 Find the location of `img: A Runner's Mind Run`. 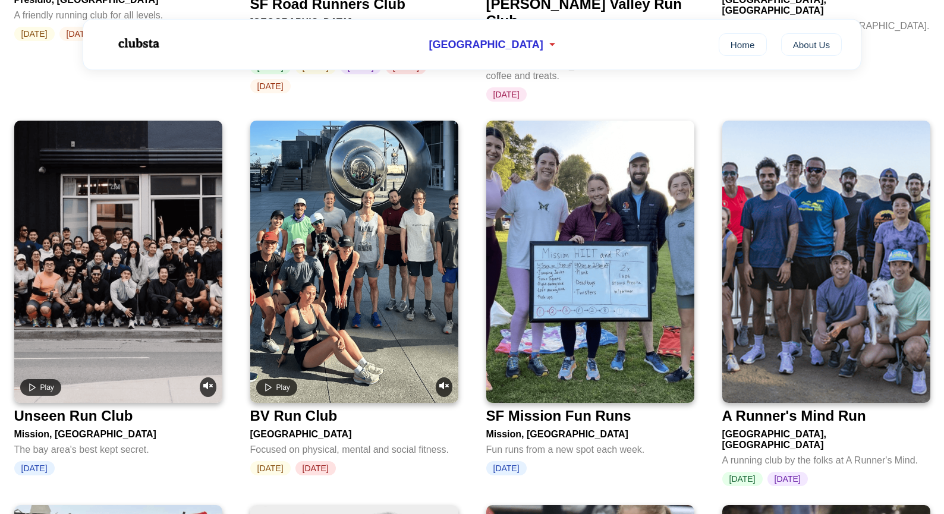

img: A Runner's Mind Run is located at coordinates (826, 262).